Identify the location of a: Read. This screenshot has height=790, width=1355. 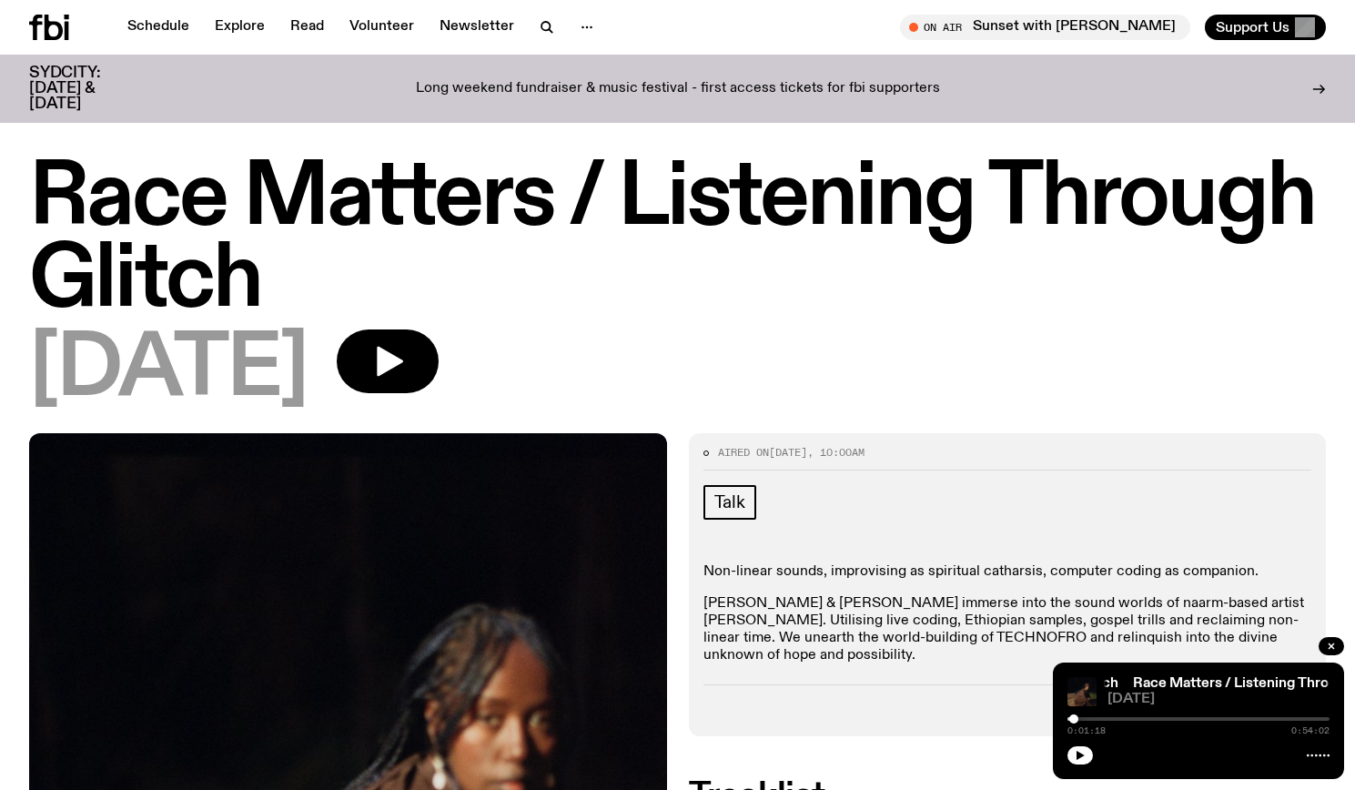
(307, 27).